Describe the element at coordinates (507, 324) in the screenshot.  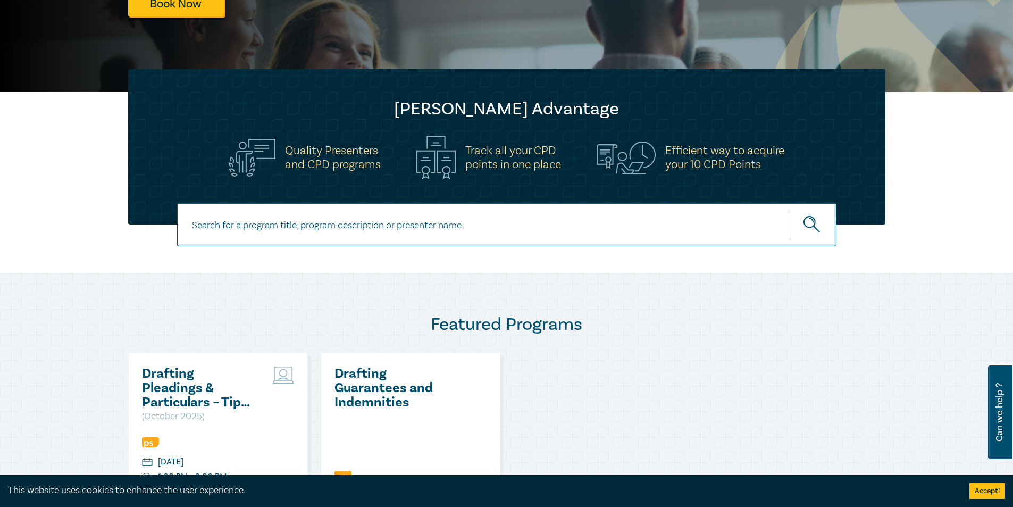
I see `h2: Featured Programs` at that location.